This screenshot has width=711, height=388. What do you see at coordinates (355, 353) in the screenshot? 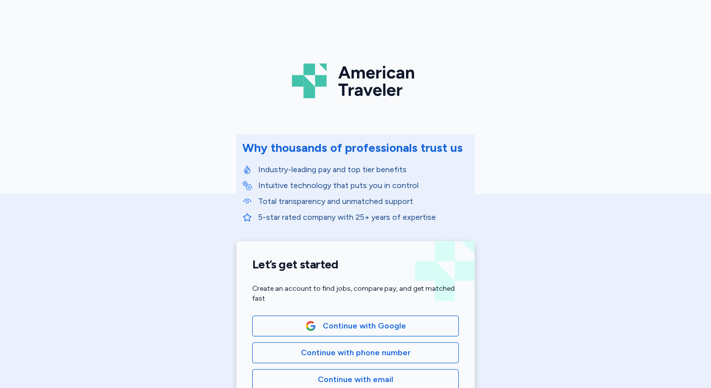
I see `button: Continue with phone number` at bounding box center [355, 353].